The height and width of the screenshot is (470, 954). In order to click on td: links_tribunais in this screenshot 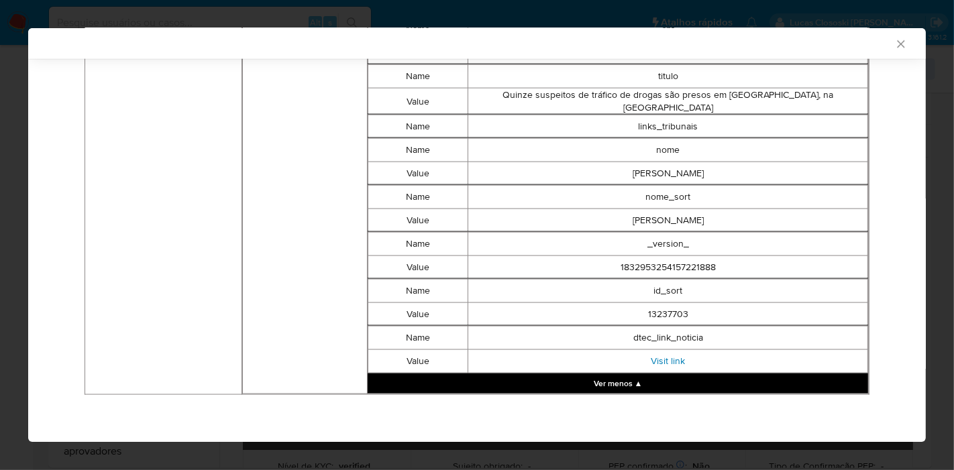, I will do `click(668, 126)`.